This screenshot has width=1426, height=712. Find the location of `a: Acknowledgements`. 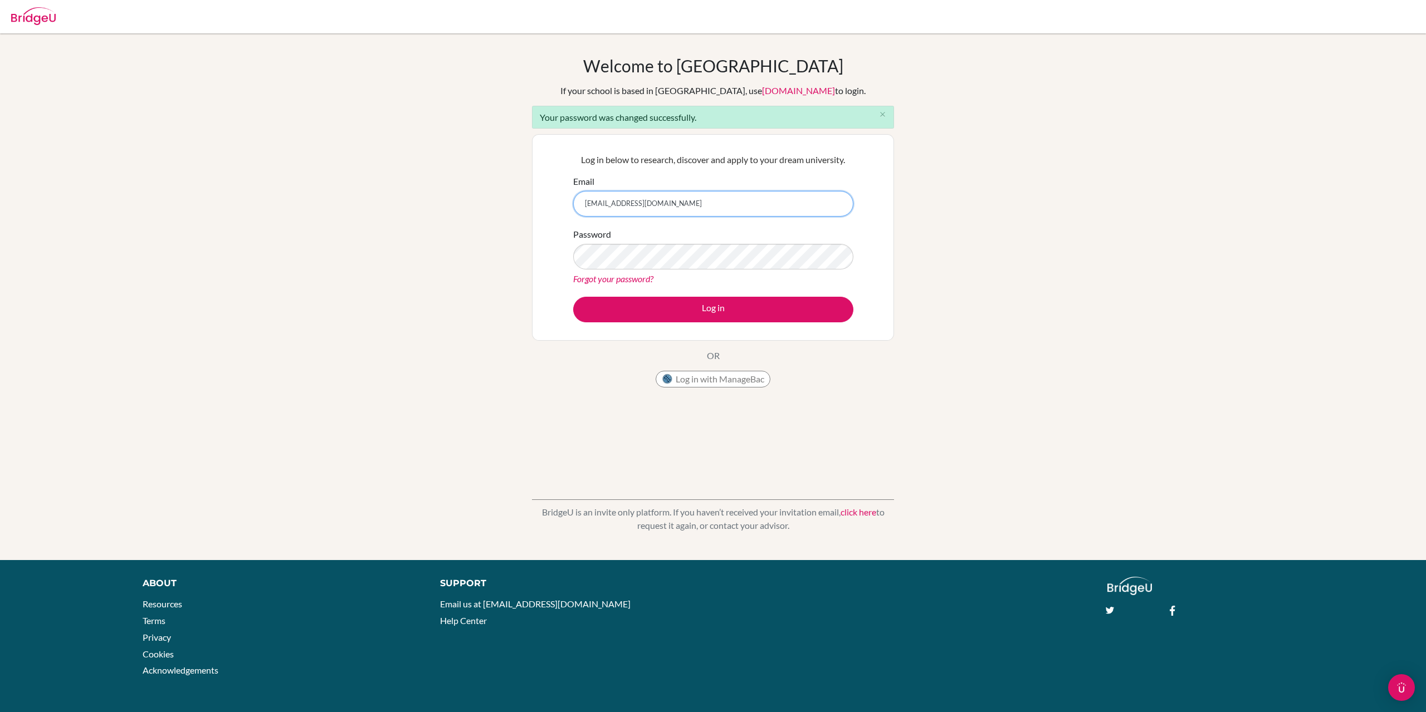

a: Acknowledgements is located at coordinates (180, 670).